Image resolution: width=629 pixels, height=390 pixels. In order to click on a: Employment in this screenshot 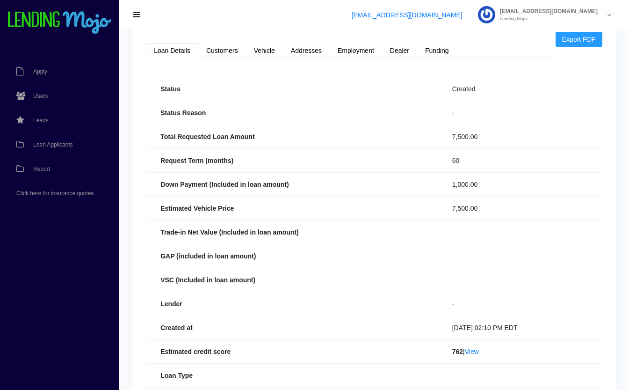, I will do `click(356, 51)`.